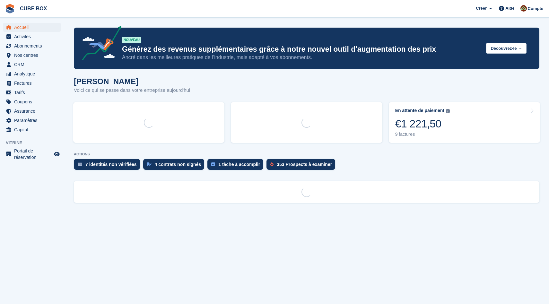 Image resolution: width=549 pixels, height=304 pixels. I want to click on span: CRM, so click(33, 65).